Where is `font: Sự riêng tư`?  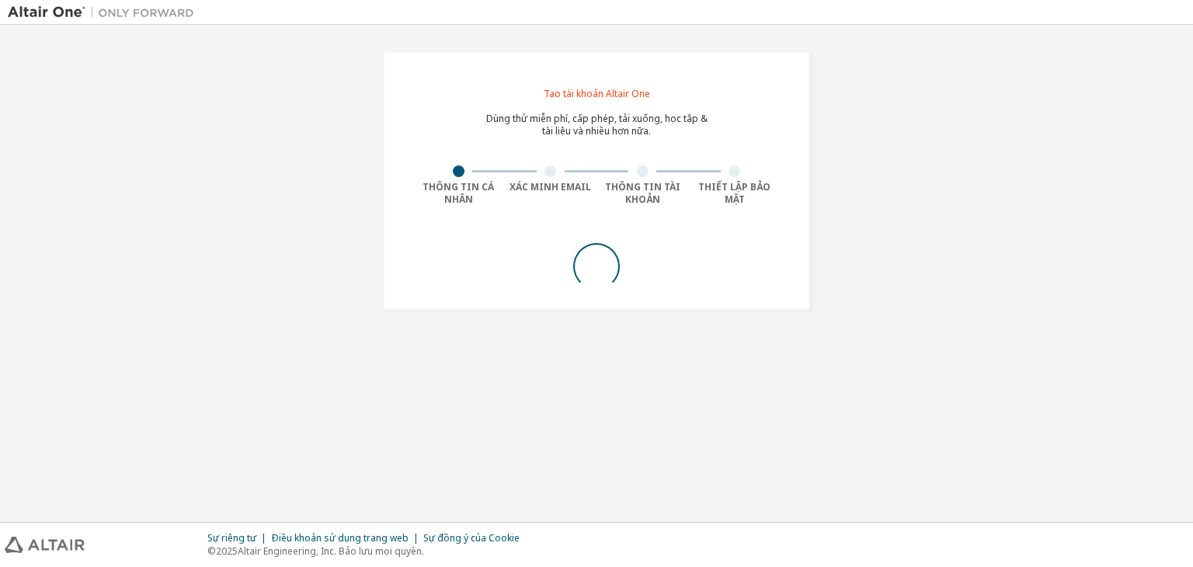
font: Sự riêng tư is located at coordinates (231, 537).